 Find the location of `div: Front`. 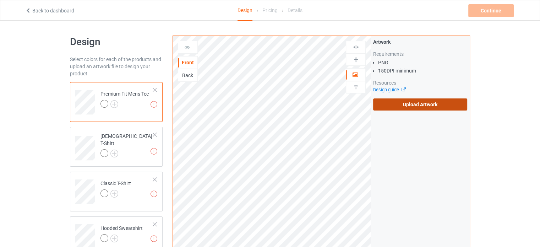

div: Front is located at coordinates (188, 63).